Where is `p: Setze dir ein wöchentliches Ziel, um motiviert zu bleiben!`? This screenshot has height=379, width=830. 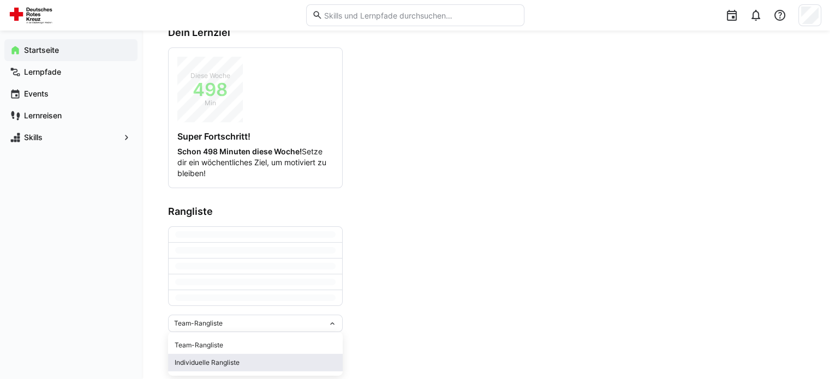 p: Setze dir ein wöchentliches Ziel, um motiviert zu bleiben! is located at coordinates (255, 163).